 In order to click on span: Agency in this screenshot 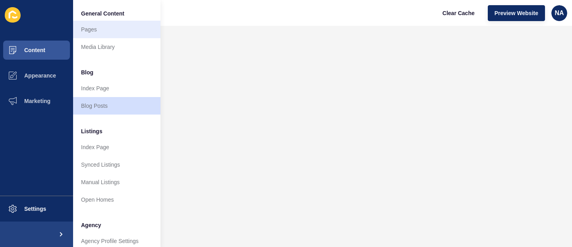, I will do `click(91, 225)`.